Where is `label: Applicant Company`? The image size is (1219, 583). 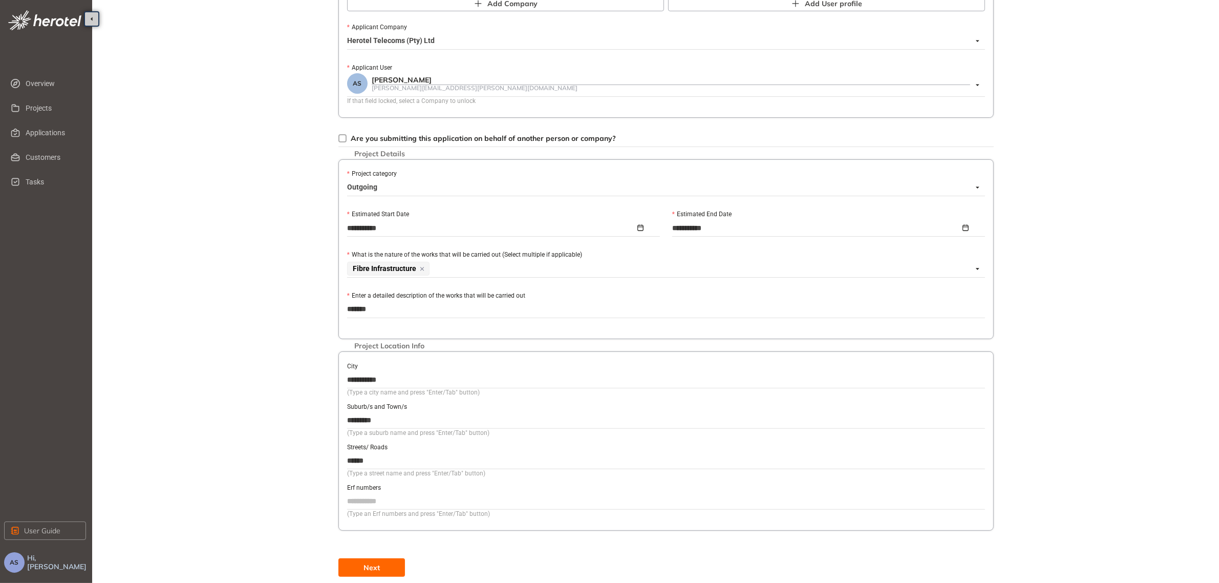 label: Applicant Company is located at coordinates (377, 27).